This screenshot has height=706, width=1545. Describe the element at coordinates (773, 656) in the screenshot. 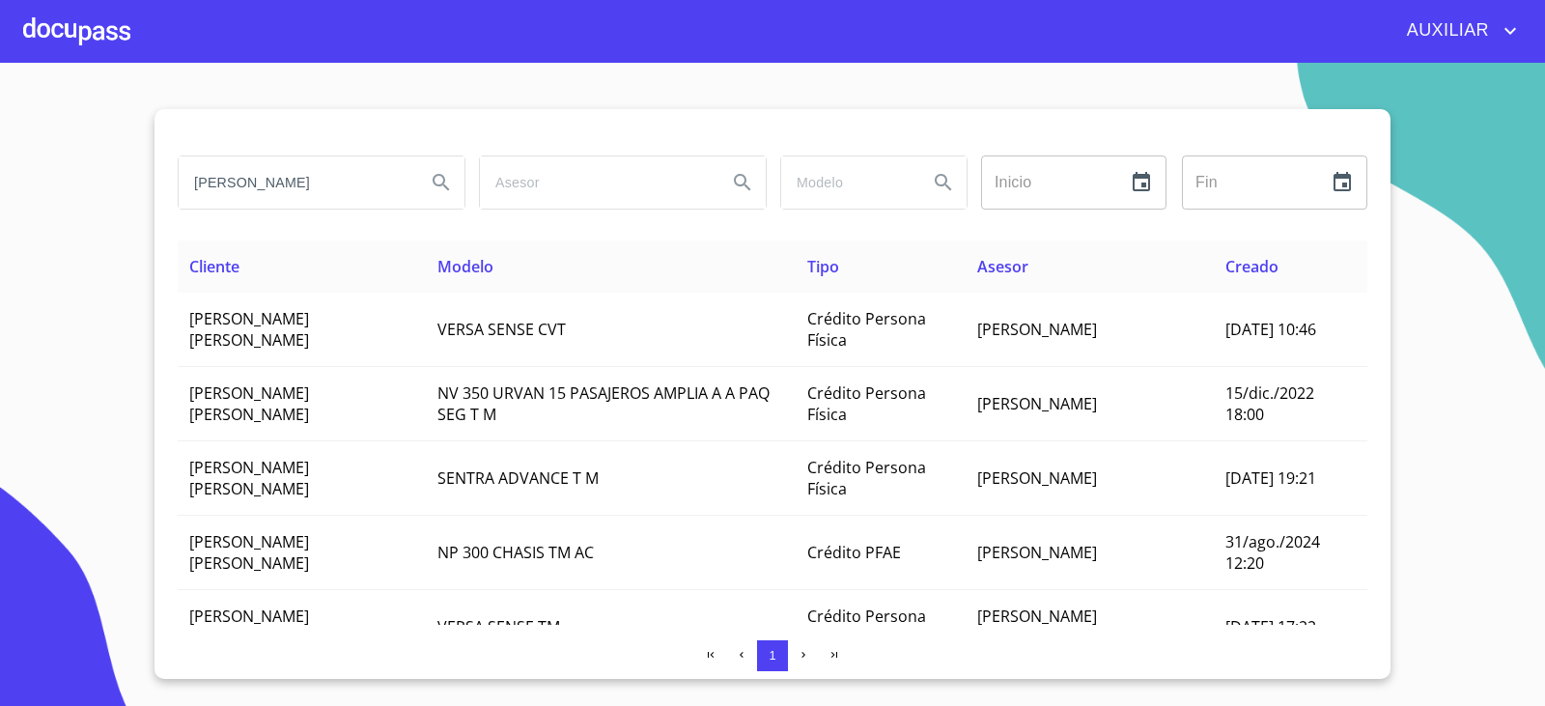

I see `button: 1` at that location.